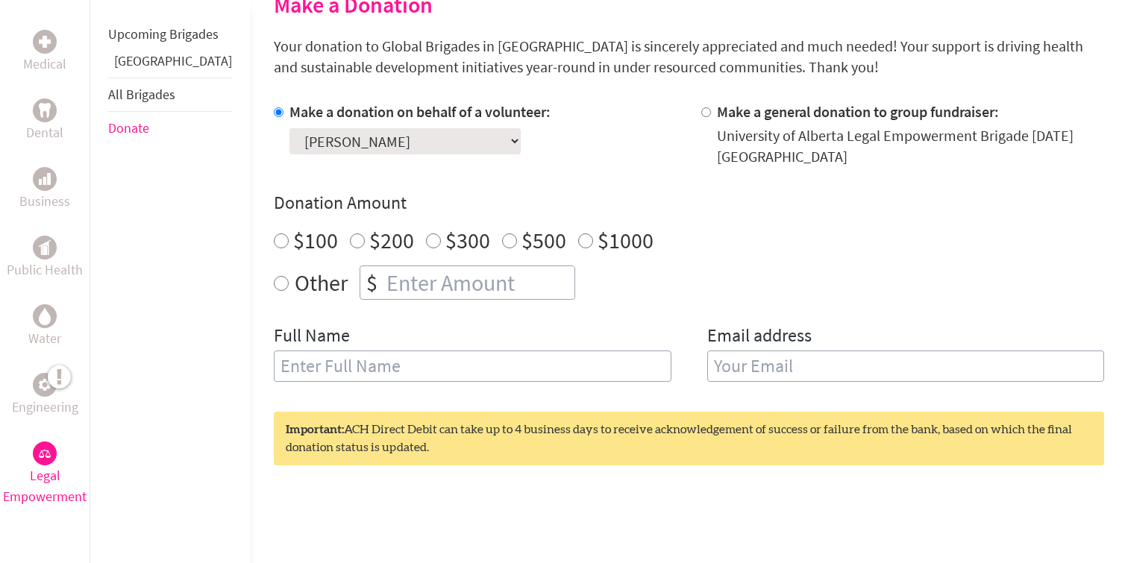 The image size is (1128, 563). Describe the element at coordinates (905, 366) in the screenshot. I see `input: Your Email` at that location.